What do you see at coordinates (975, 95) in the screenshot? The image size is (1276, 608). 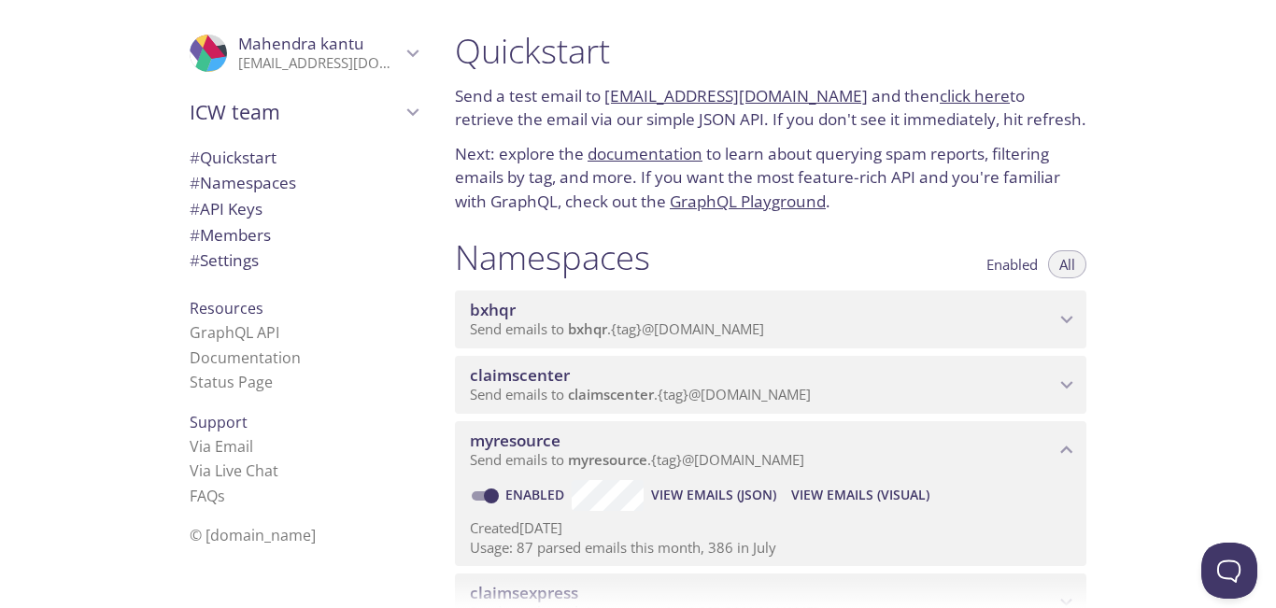 I see `a: click here` at bounding box center [975, 95].